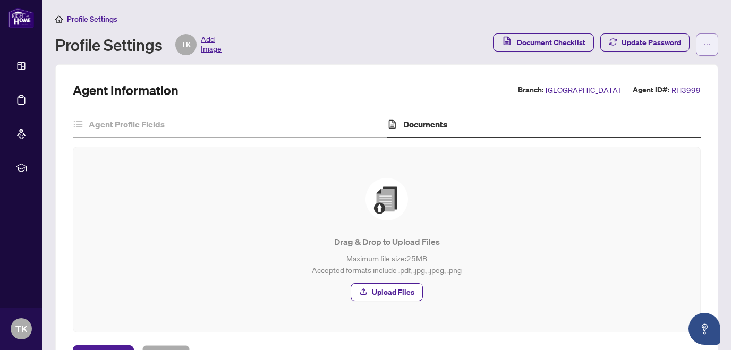 The image size is (731, 350). Describe the element at coordinates (92, 19) in the screenshot. I see `span: Profile Settings` at that location.